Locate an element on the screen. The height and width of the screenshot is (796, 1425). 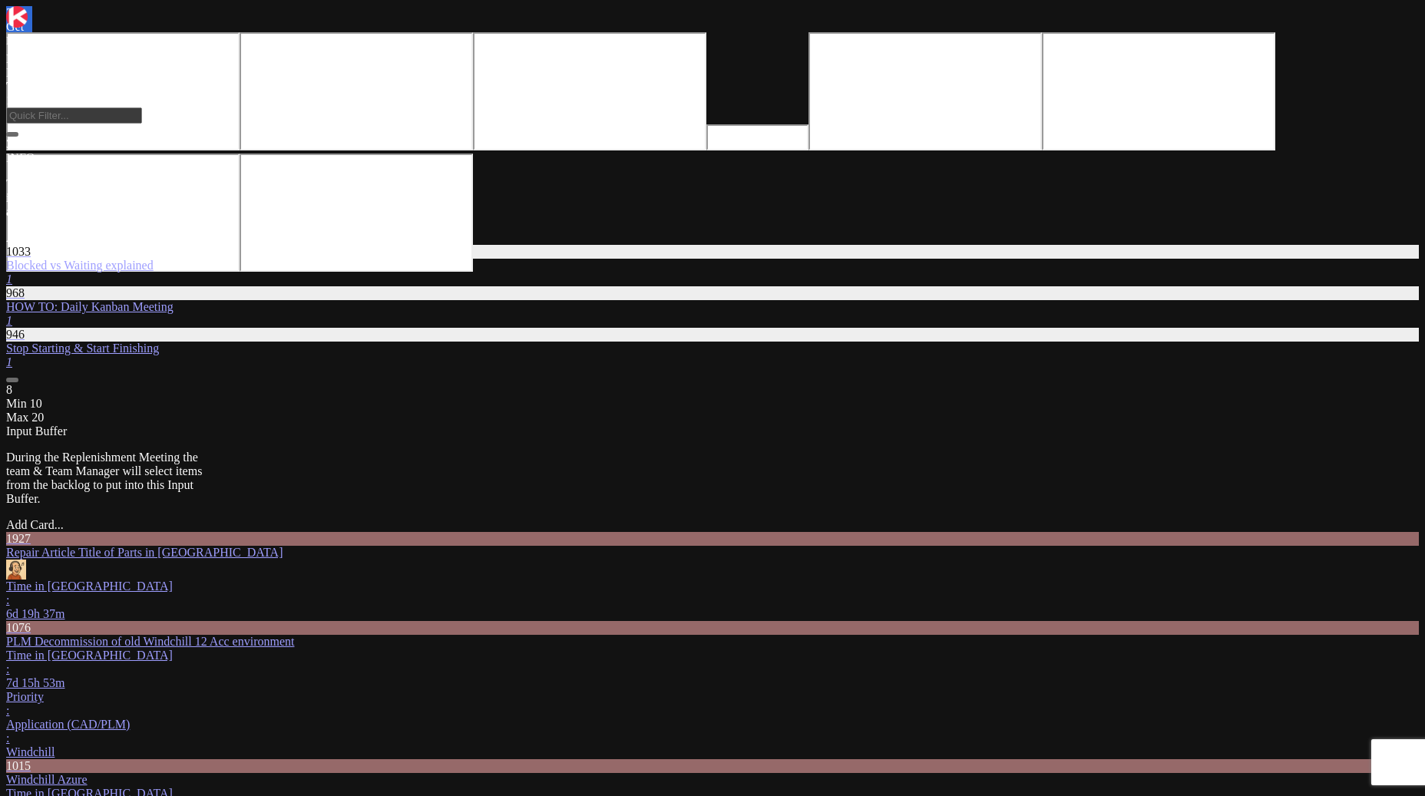
div: 1033Blocked vs Waiting explained is located at coordinates (713, 259).